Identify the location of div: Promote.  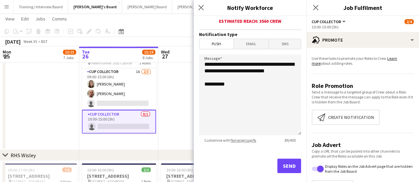
(362, 40).